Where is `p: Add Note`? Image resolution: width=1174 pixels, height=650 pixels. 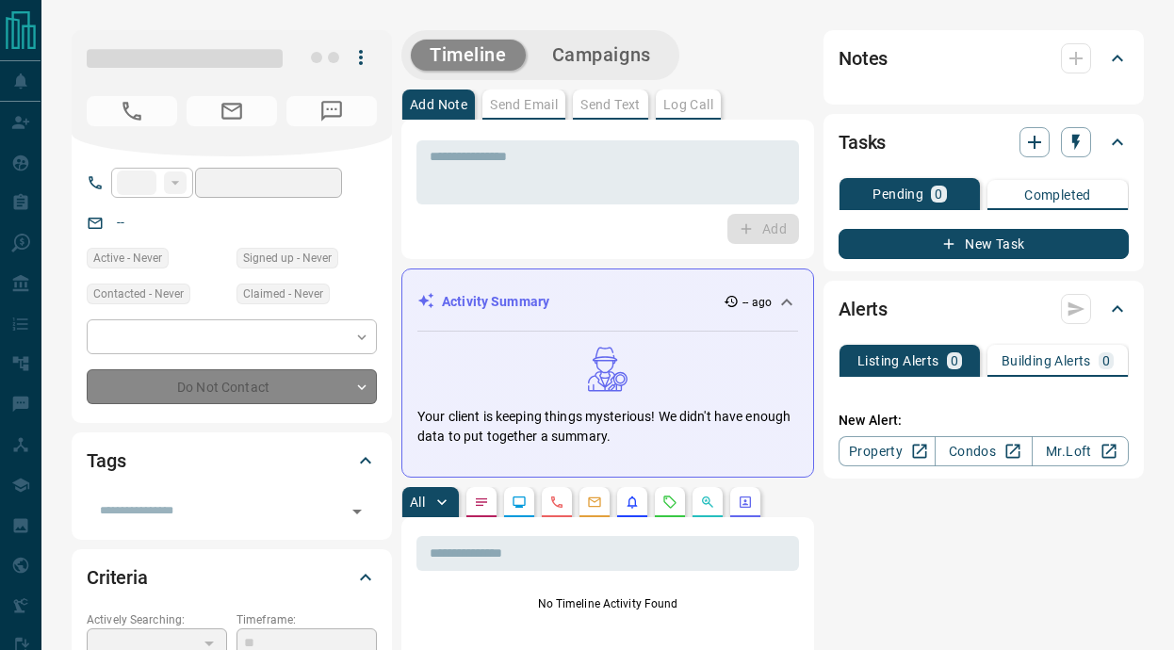
p: Add Note is located at coordinates (438, 105).